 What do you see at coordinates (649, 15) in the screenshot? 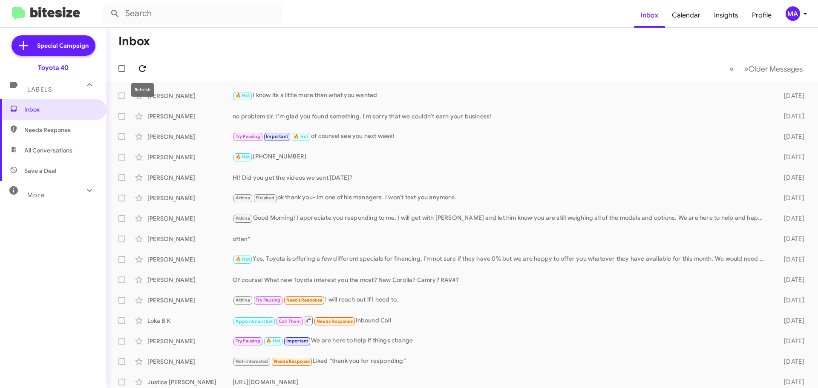
I see `a: Inbox` at bounding box center [649, 15].